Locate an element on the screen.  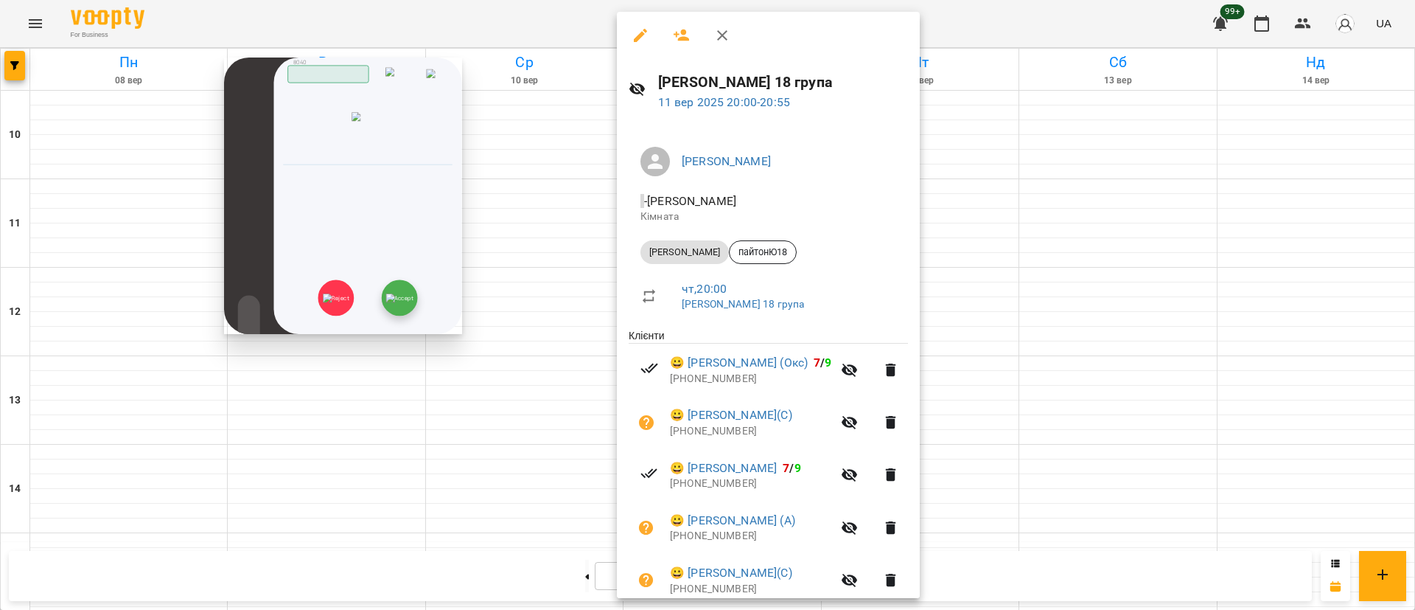
div: пайтонЮ18 is located at coordinates (763, 252).